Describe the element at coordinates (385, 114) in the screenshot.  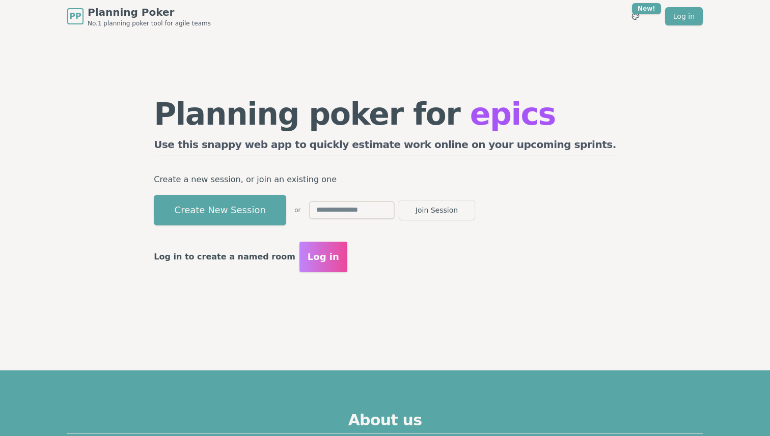
I see `h1: Planning poker for` at that location.